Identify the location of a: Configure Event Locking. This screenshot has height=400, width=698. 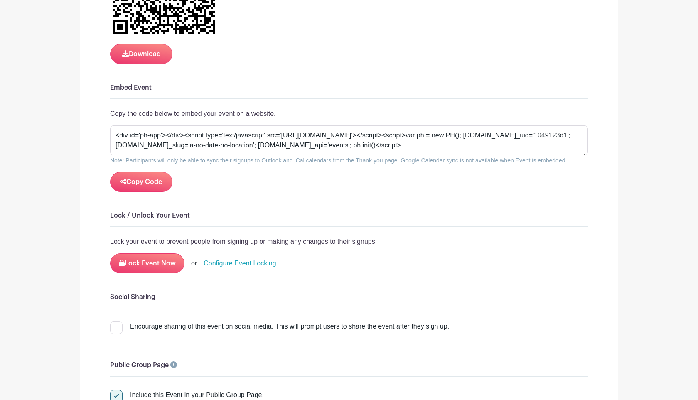
(240, 263).